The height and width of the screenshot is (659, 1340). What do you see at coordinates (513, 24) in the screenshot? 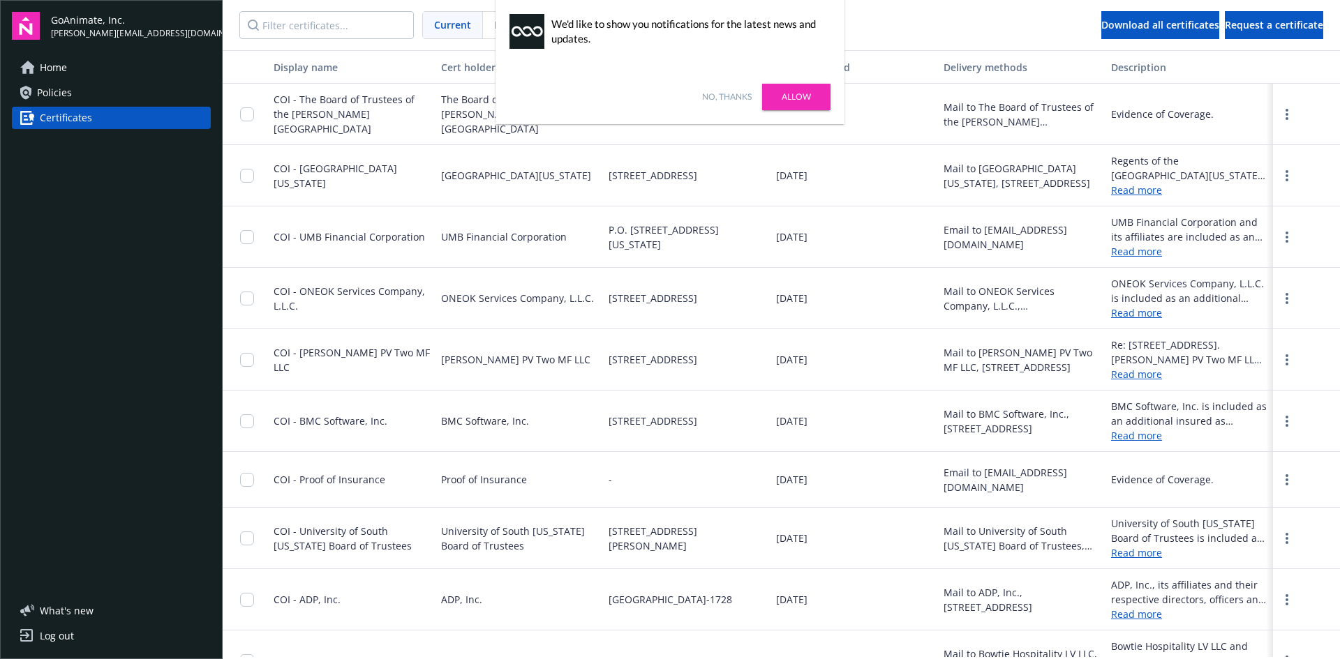
I see `span: Pending` at bounding box center [513, 24].